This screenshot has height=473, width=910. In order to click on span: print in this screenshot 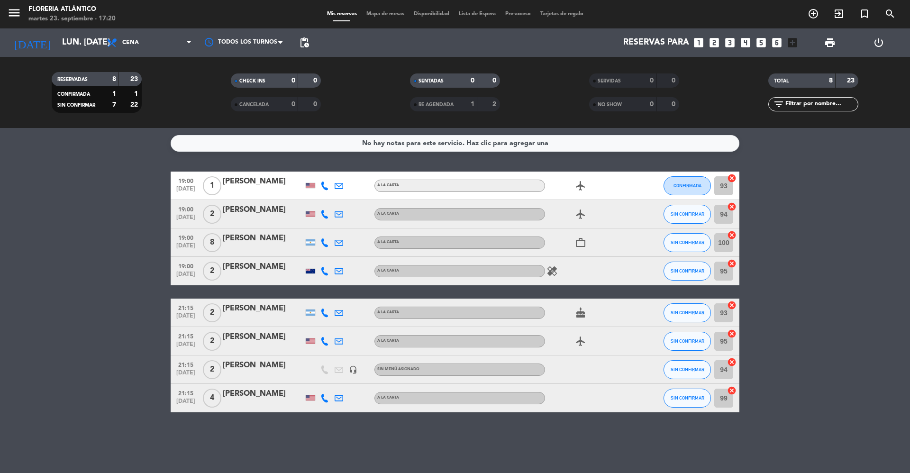, I will do `click(830, 43)`.